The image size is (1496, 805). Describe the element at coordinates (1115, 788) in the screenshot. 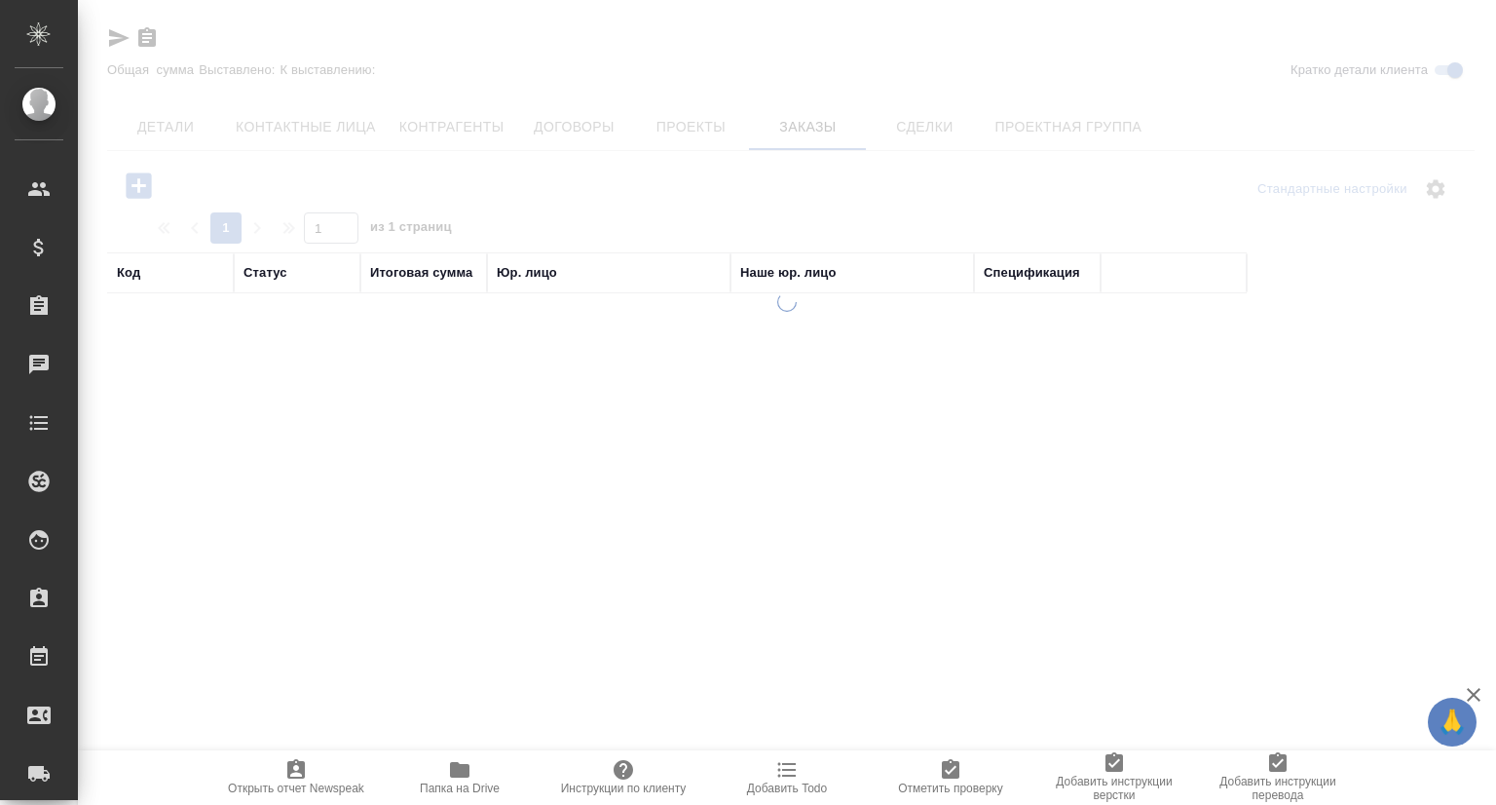

I see `span: Добавить инструкции верстки` at that location.